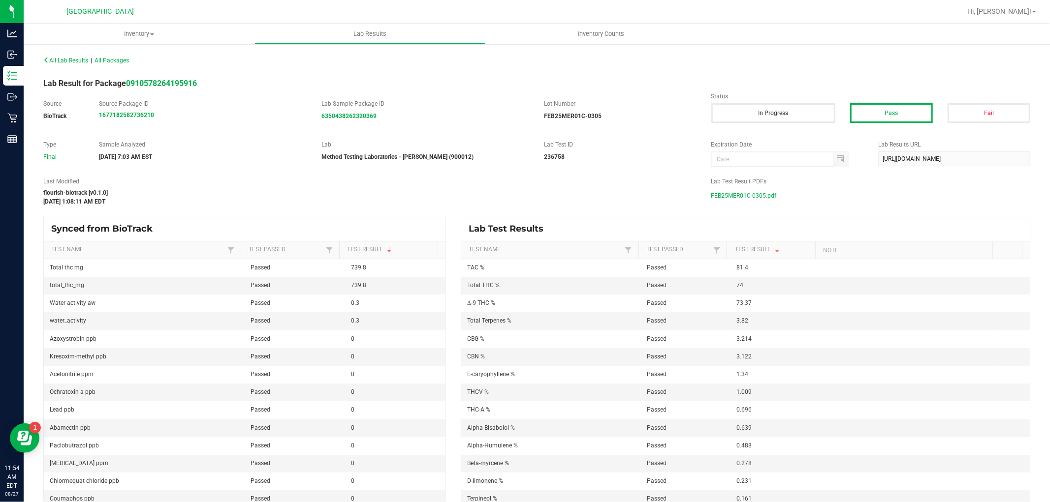 Image resolution: width=1050 pixels, height=502 pixels. I want to click on span: CBN %, so click(476, 357).